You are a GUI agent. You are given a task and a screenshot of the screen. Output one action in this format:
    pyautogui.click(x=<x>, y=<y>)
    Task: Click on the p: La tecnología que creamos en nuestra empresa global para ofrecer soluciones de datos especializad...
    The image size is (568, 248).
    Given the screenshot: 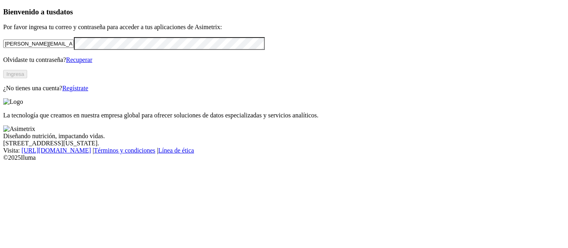 What is the action you would take?
    pyautogui.click(x=284, y=115)
    